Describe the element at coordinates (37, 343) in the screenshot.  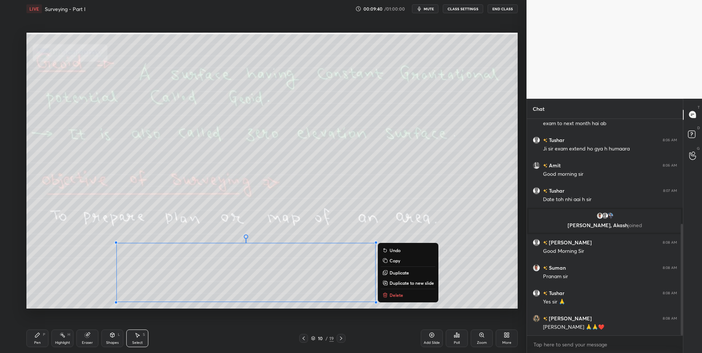
I see `div: Pen` at that location.